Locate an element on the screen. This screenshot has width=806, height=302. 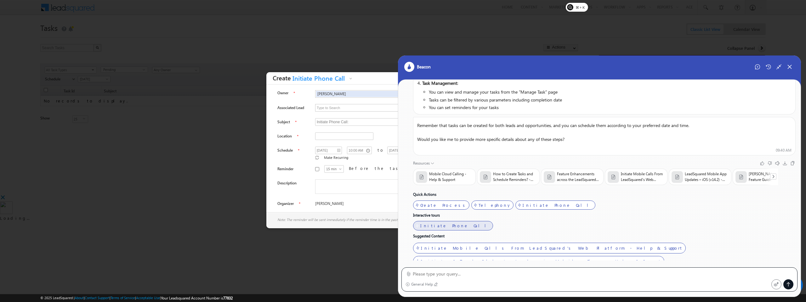
span: Your Leadsquared Account Number is is located at coordinates (197, 298).